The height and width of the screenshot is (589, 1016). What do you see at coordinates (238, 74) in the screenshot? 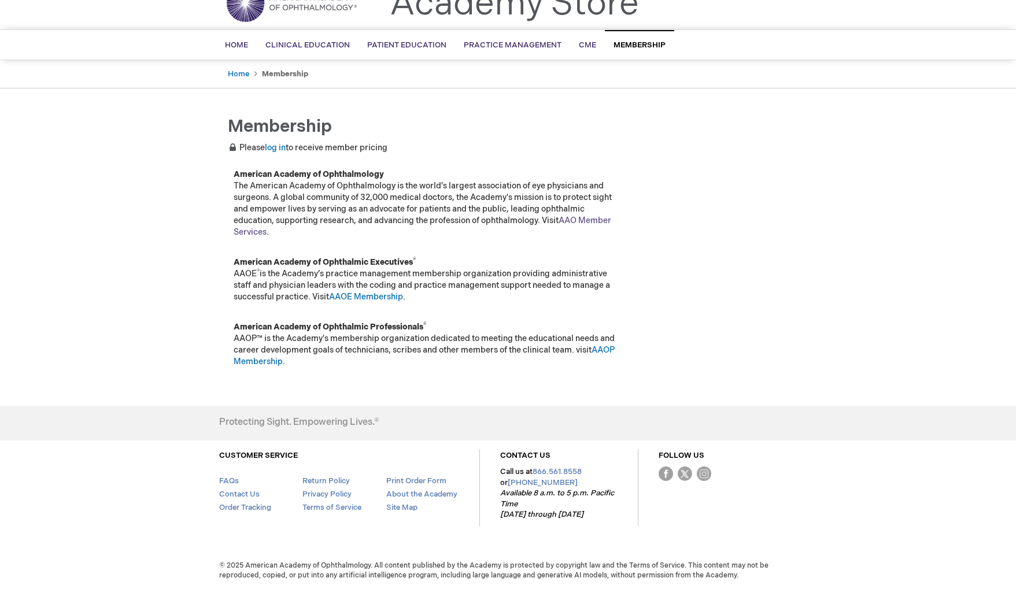
I see `a: Home` at bounding box center [238, 74].